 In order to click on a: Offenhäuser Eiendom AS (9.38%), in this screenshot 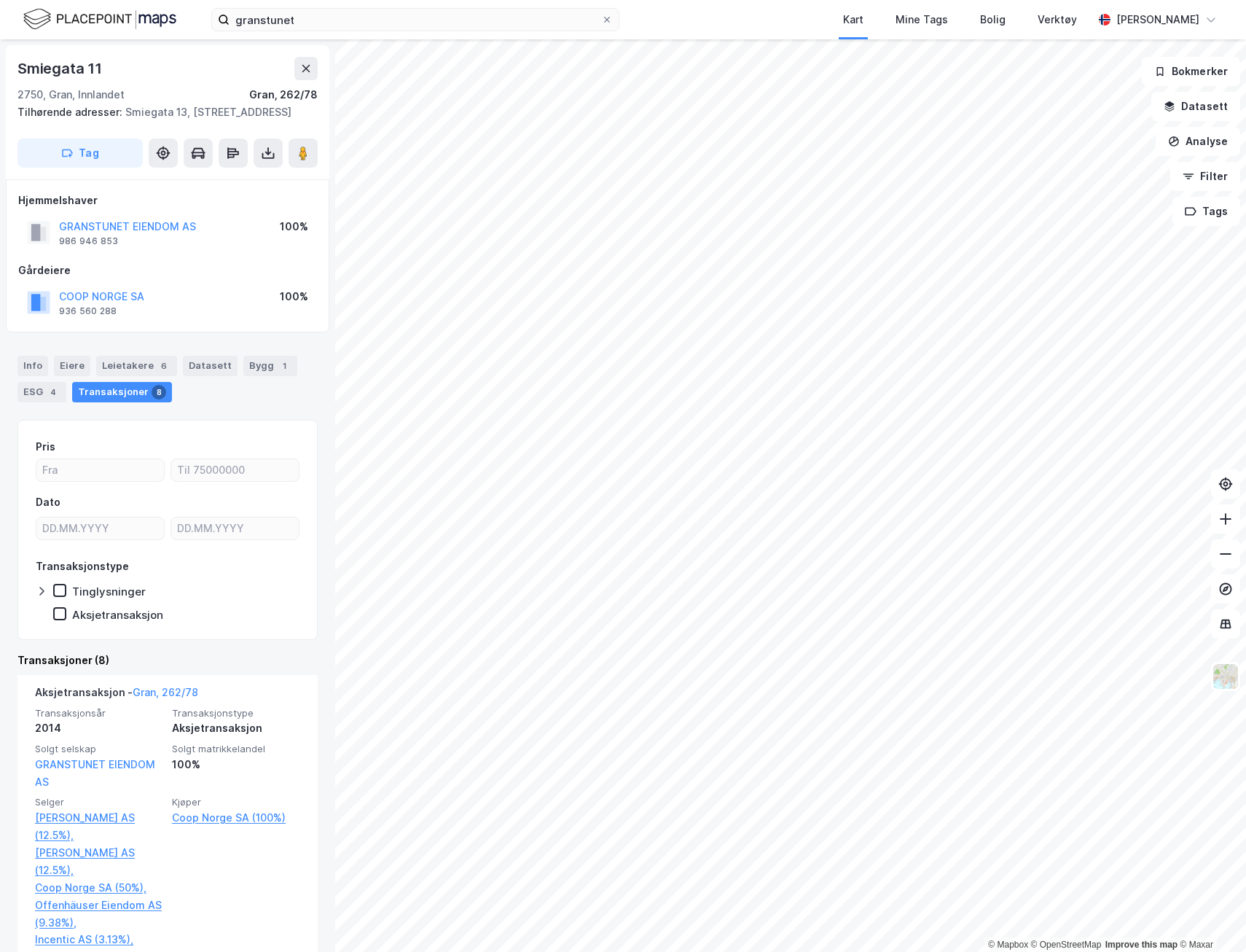, I will do `click(99, 914)`.